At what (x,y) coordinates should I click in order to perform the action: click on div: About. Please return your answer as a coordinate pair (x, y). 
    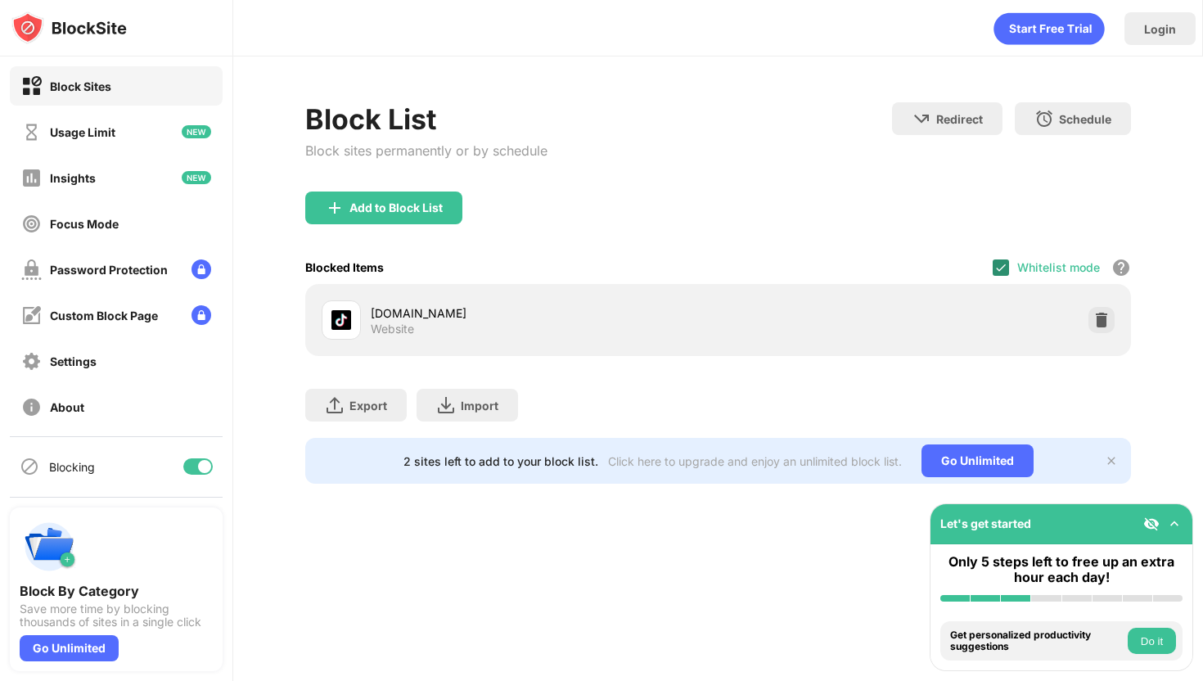
    Looking at the image, I should click on (67, 407).